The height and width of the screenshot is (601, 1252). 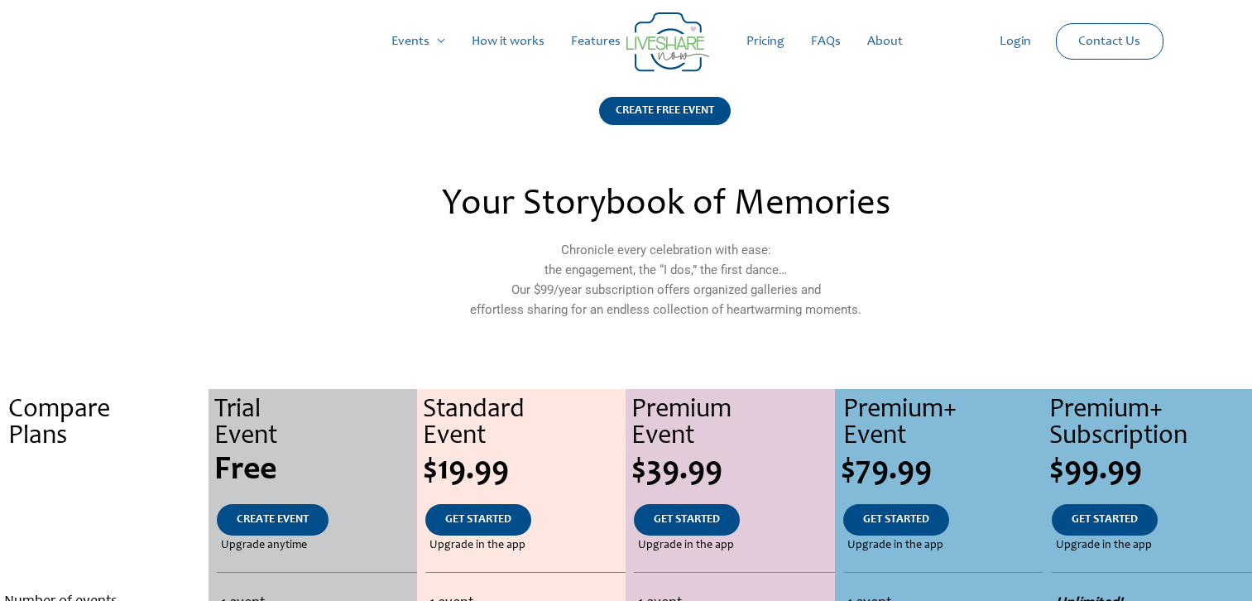 What do you see at coordinates (596, 41) in the screenshot?
I see `a: Features` at bounding box center [596, 41].